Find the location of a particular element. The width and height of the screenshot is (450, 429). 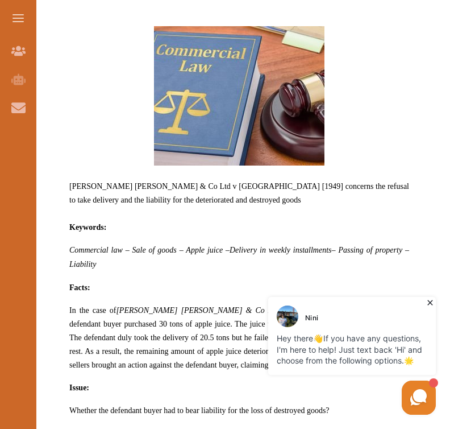

strong: Issue: is located at coordinates (79, 387).